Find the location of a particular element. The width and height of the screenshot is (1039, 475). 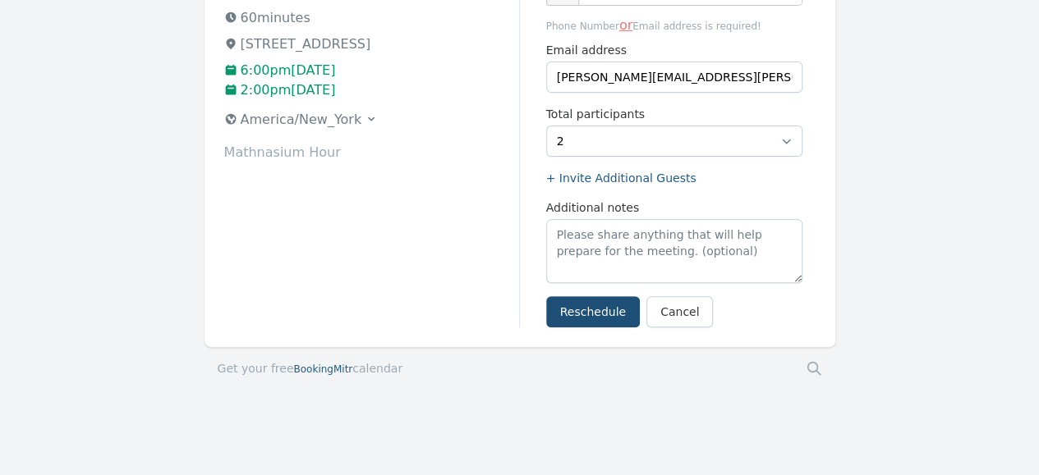

label: Total participants is located at coordinates (674, 114).